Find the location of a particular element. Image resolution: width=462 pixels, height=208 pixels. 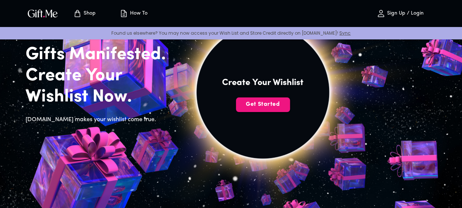

p: Shop is located at coordinates (89, 14).